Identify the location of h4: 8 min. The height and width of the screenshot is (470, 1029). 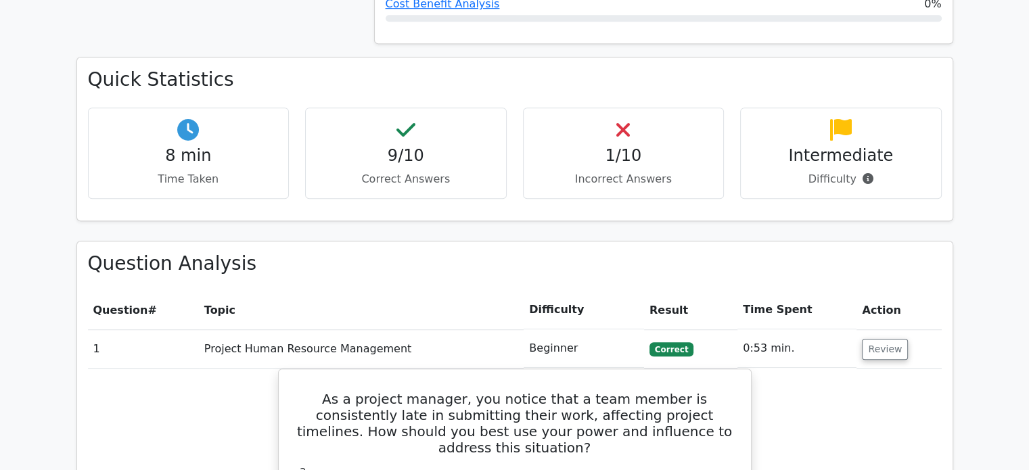
(189, 156).